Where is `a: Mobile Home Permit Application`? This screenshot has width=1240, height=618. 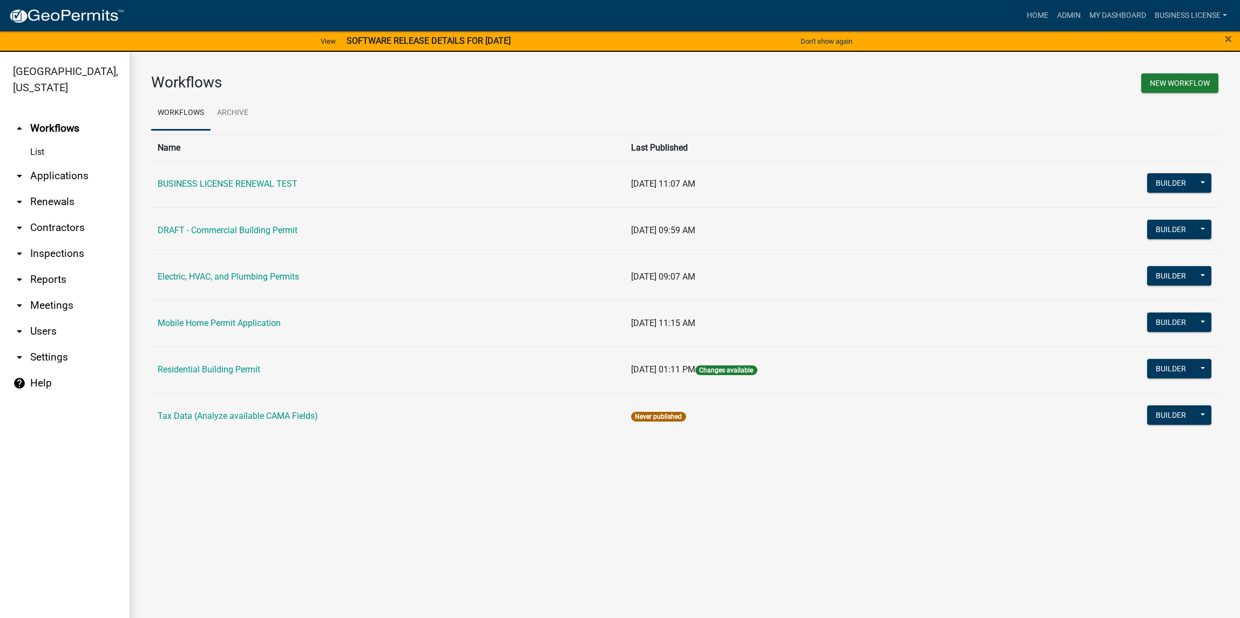 a: Mobile Home Permit Application is located at coordinates (219, 323).